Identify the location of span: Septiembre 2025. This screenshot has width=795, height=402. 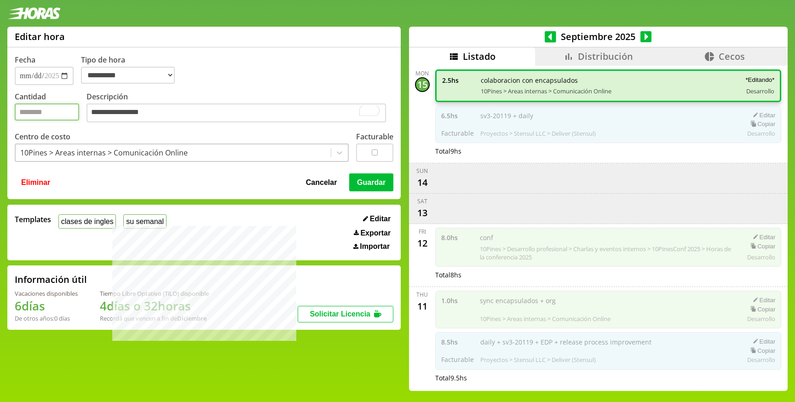
(598, 36).